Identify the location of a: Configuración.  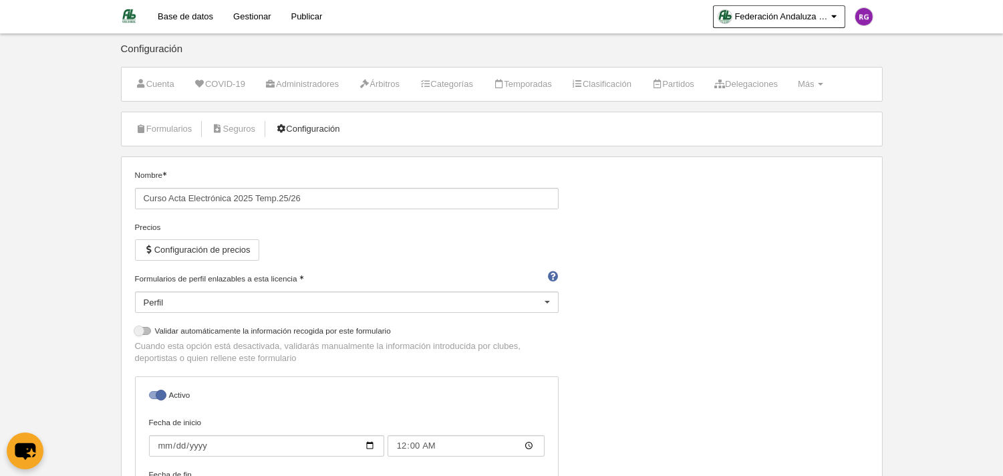
(307, 129).